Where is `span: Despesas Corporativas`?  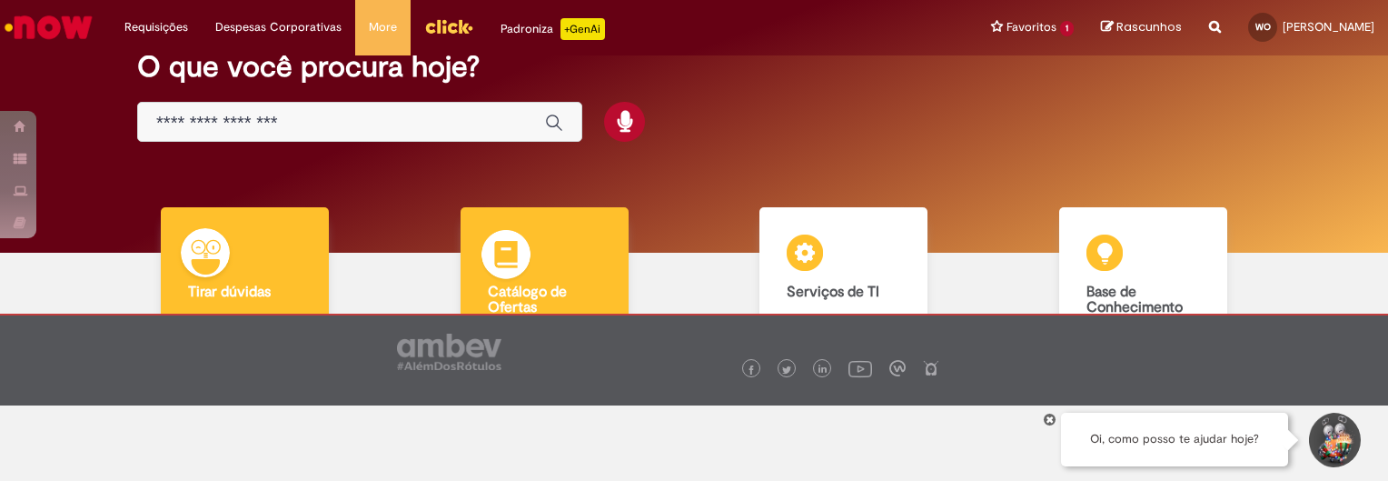
span: Despesas Corporativas is located at coordinates (278, 27).